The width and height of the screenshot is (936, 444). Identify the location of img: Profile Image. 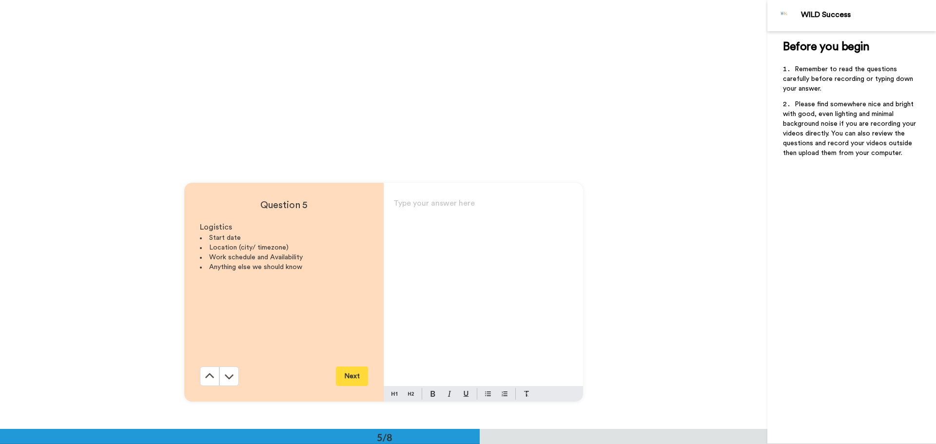
(785, 16).